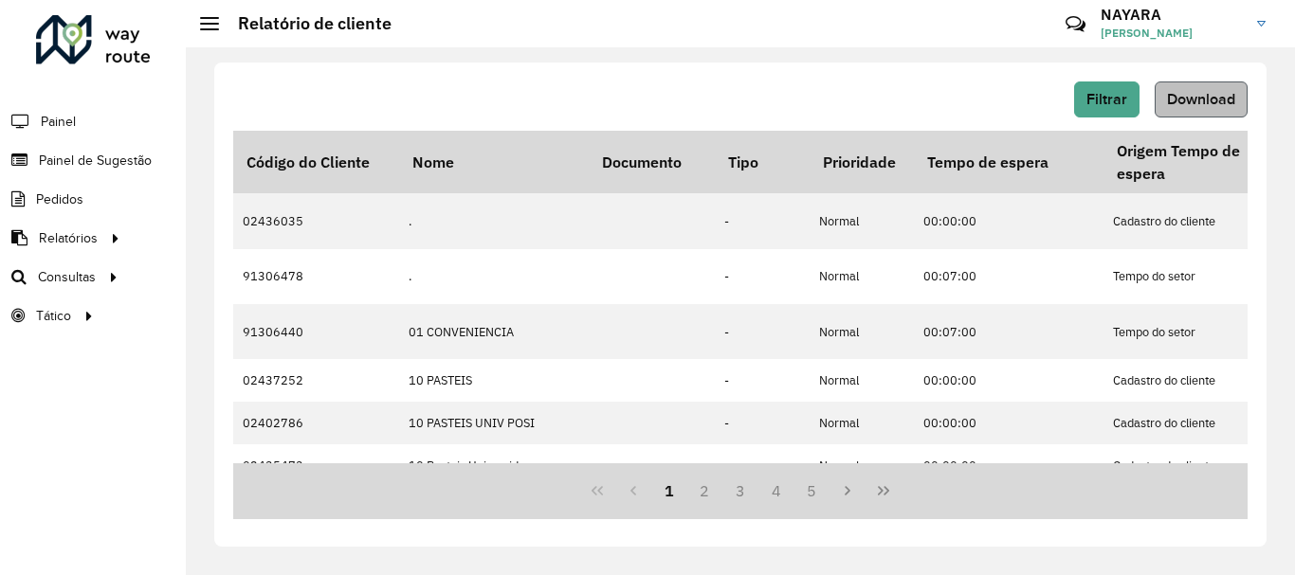 This screenshot has height=575, width=1295. What do you see at coordinates (704, 491) in the screenshot?
I see `button: 2` at bounding box center [704, 491].